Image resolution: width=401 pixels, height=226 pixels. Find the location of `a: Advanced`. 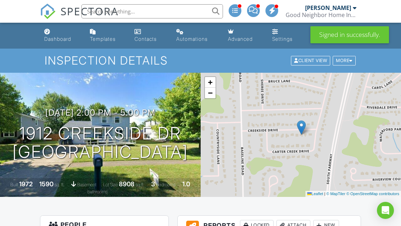

a: Advanced is located at coordinates (244, 35).